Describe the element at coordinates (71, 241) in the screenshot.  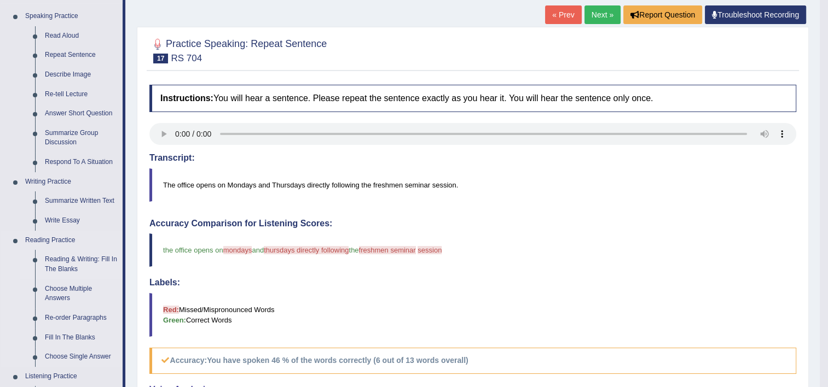
I see `a: Reading Practice` at that location.